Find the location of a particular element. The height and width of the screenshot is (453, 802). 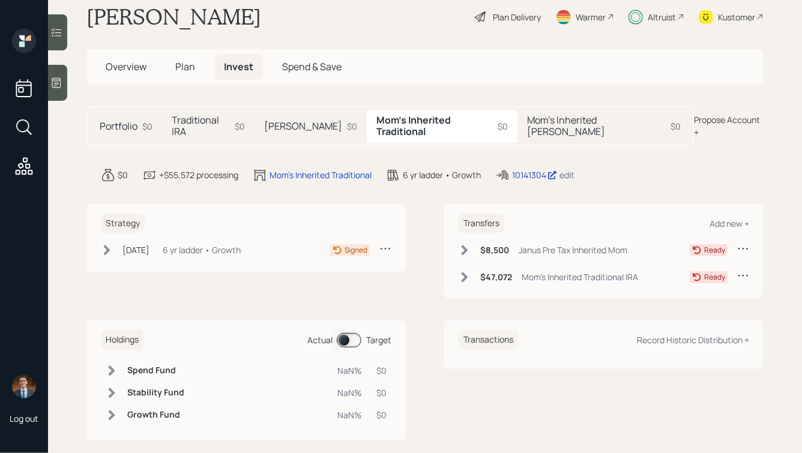

img: hunter_neumayer.jpg is located at coordinates (24, 386).